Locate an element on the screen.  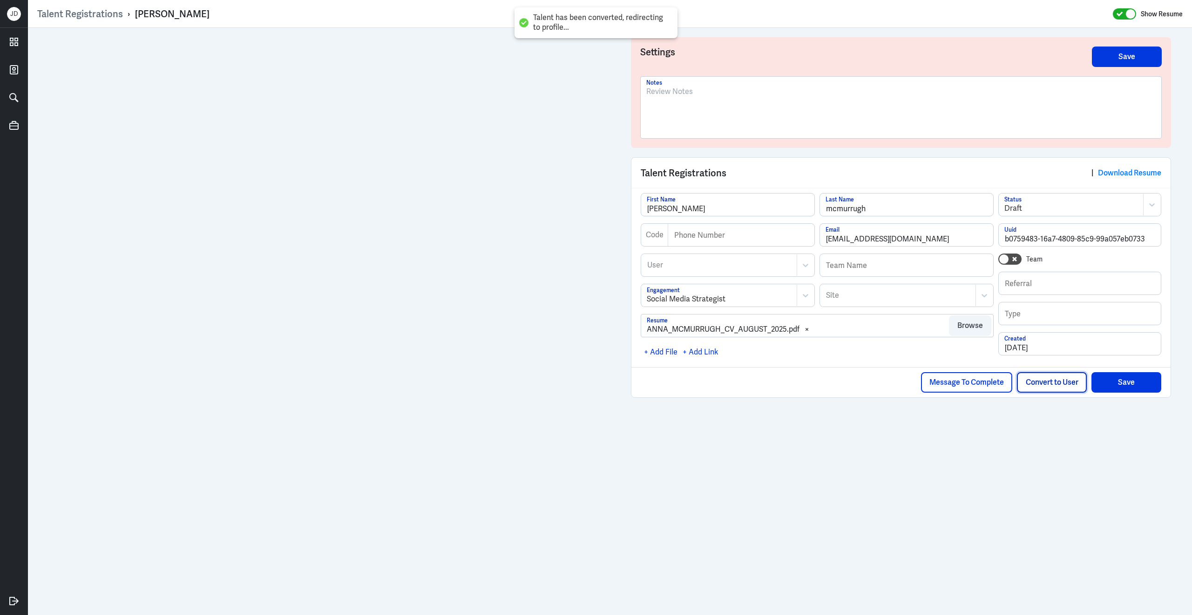
button: Browse is located at coordinates (970, 326).